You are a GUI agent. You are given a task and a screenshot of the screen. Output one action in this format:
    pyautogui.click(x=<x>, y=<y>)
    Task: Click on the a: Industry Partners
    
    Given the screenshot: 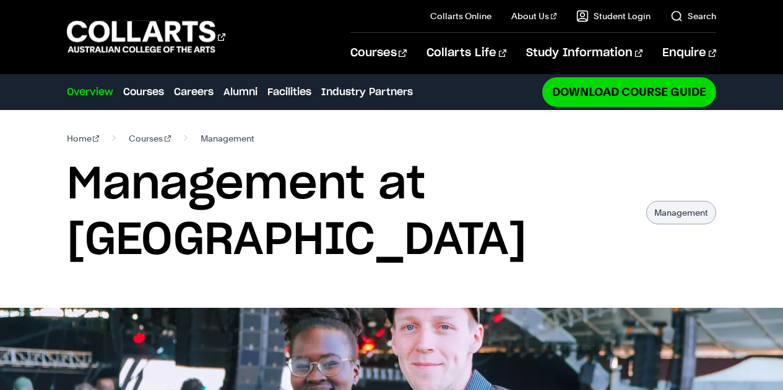 What is the action you would take?
    pyautogui.click(x=367, y=92)
    